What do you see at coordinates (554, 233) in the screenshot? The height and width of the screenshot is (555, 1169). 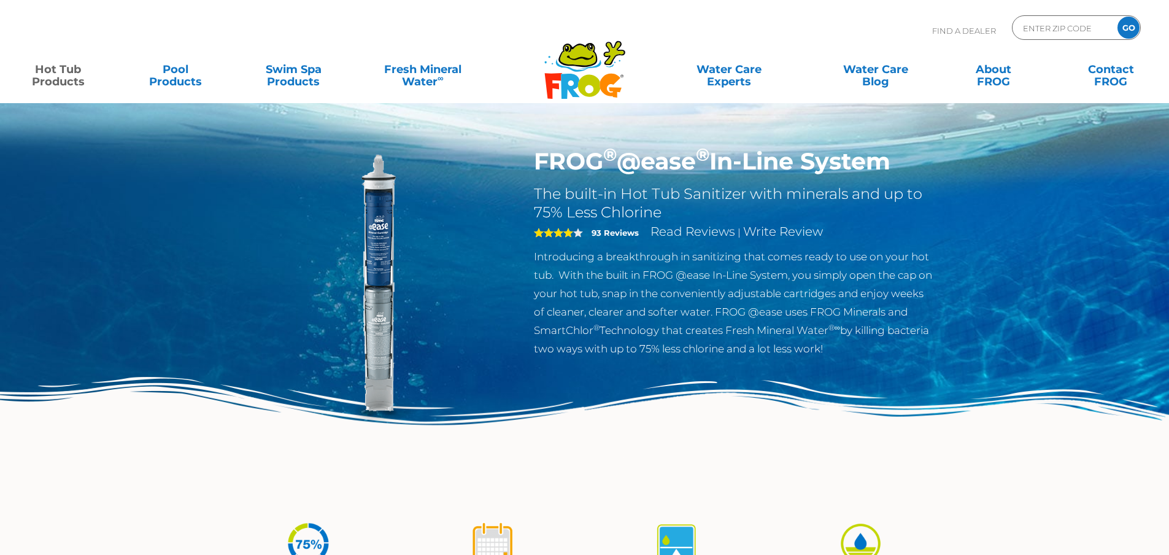 I see `span: 4` at bounding box center [554, 233].